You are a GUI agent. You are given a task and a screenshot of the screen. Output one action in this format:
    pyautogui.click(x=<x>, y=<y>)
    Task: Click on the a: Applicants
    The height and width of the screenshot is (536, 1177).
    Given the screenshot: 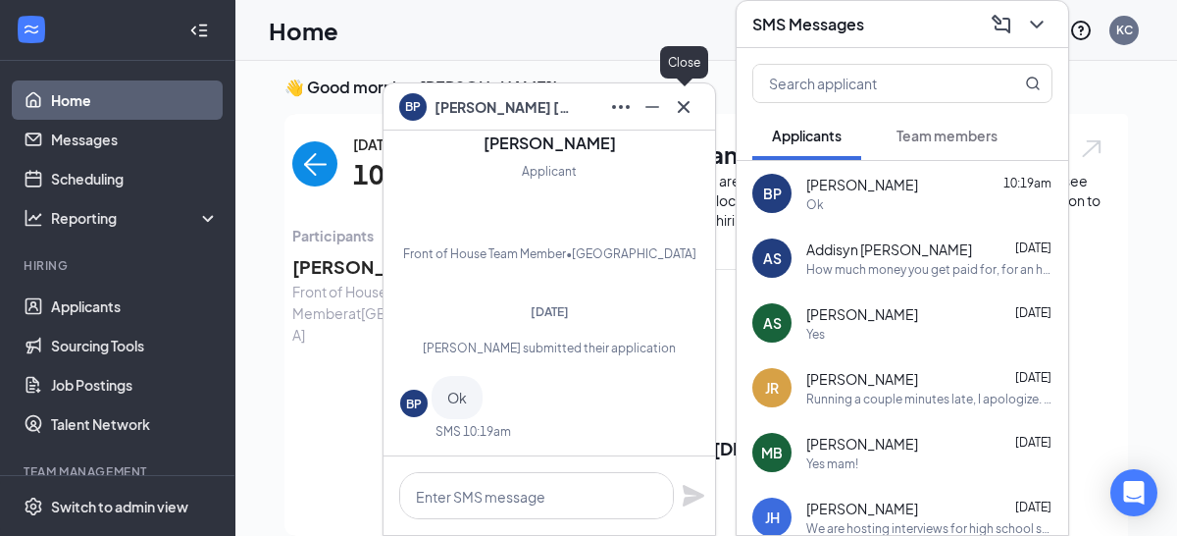 What is the action you would take?
    pyautogui.click(x=134, y=306)
    